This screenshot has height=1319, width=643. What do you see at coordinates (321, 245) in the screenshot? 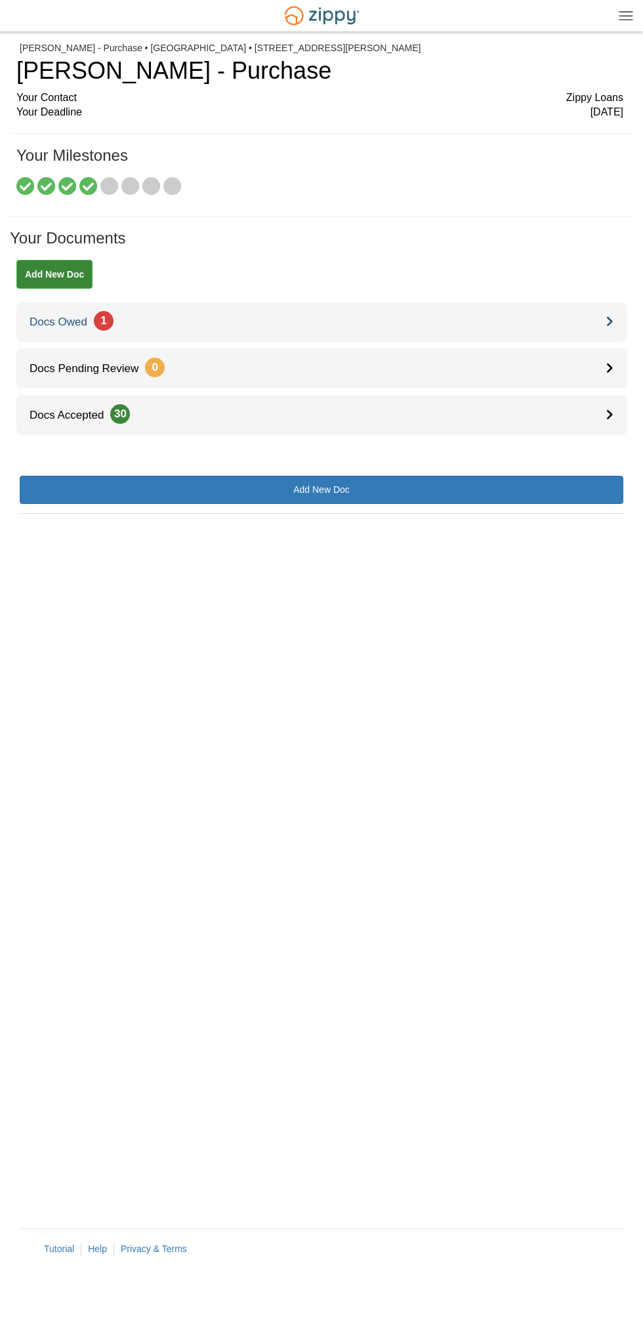
I see `h1: Your Documents` at bounding box center [321, 245].